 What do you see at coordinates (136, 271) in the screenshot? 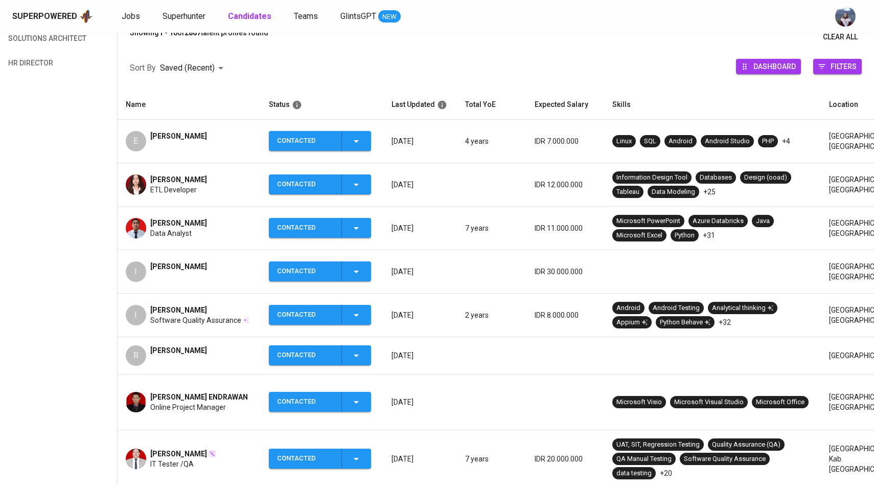
I see `div: I` at bounding box center [136, 271].